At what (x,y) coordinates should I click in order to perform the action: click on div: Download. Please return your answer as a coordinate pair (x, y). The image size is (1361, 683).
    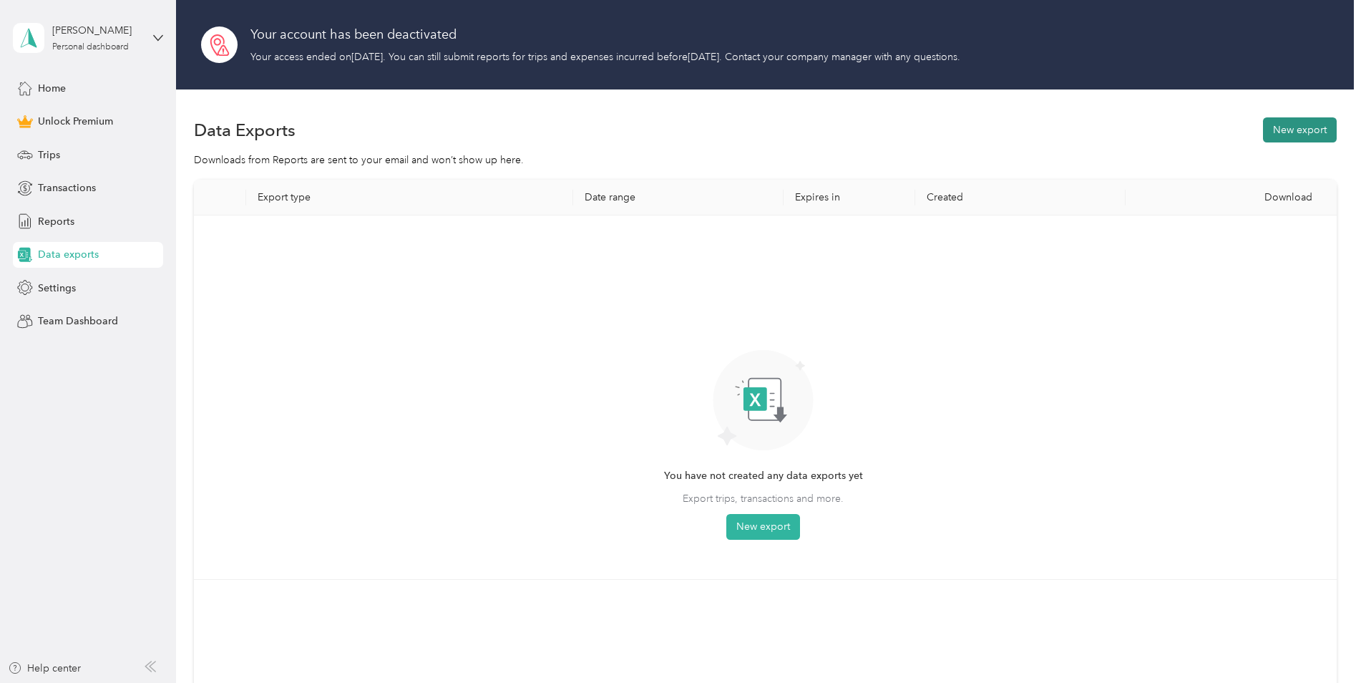
    Looking at the image, I should click on (1231, 197).